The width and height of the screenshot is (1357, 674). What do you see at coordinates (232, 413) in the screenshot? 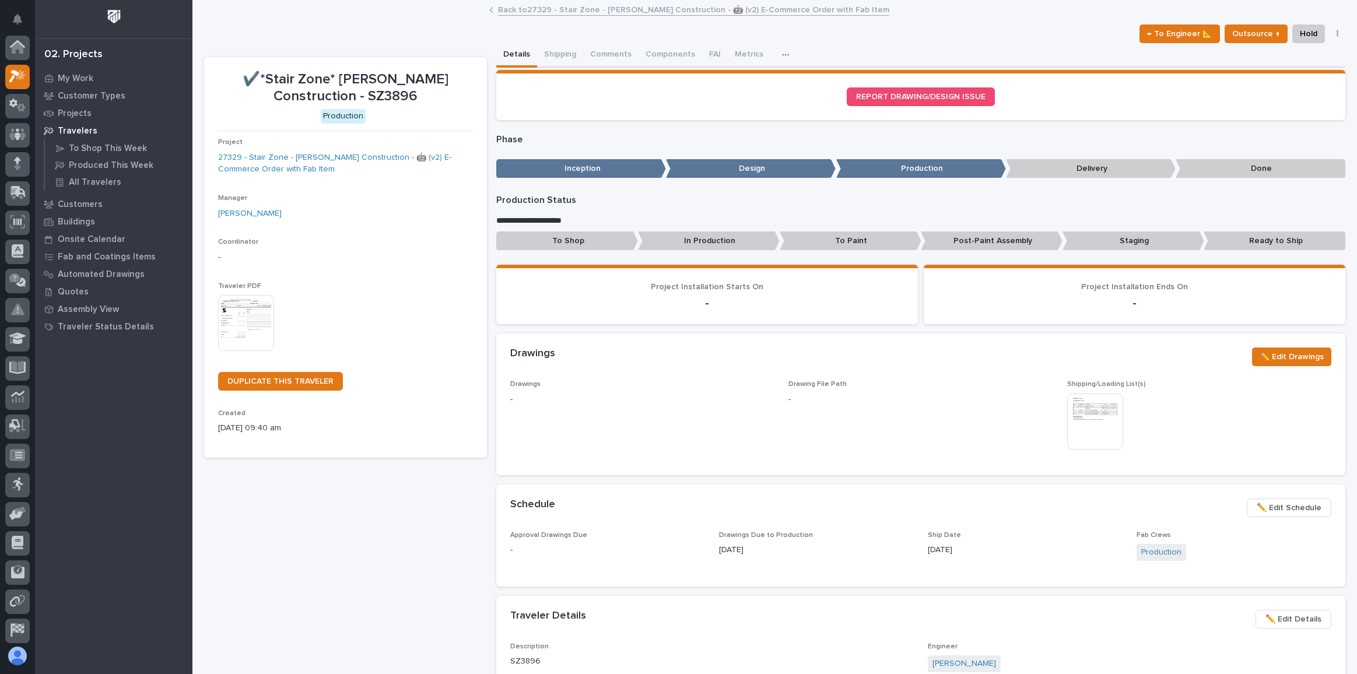
I see `span: Created` at bounding box center [232, 413].